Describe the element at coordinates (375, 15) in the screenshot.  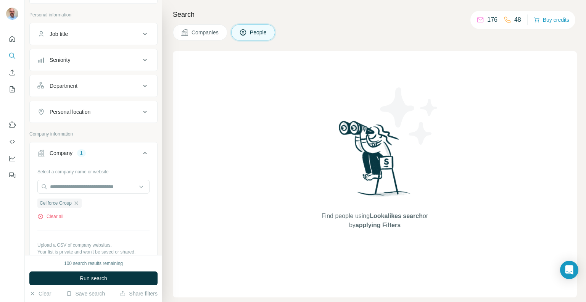
I see `h4: Search` at that location.